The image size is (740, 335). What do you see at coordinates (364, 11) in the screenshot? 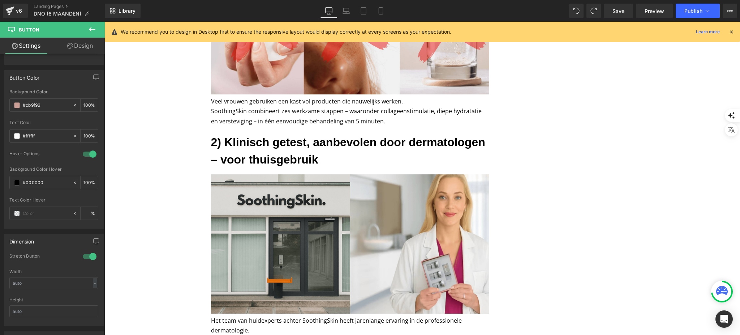
I see `a: Tablet` at bounding box center [364, 11].